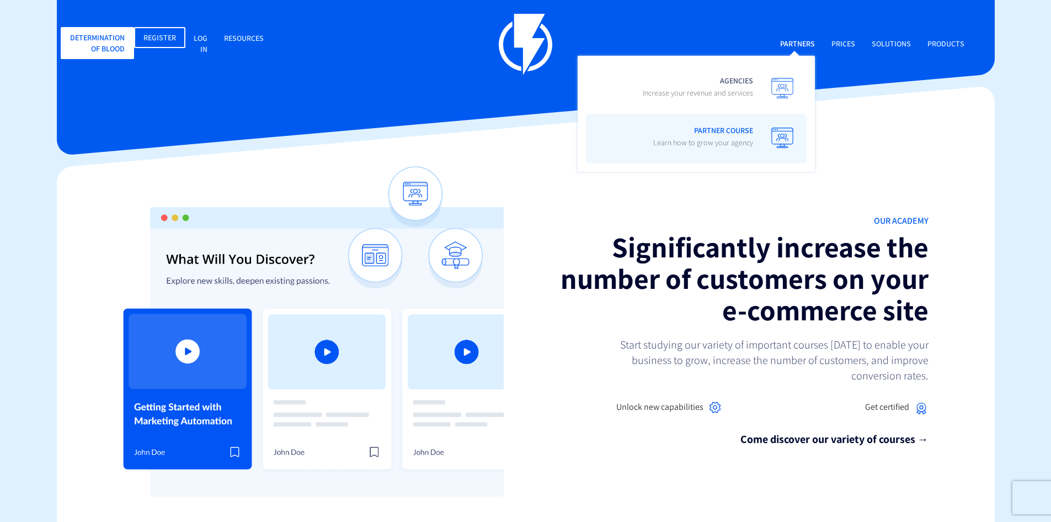 This screenshot has width=1051, height=522. I want to click on a: Register, so click(160, 38).